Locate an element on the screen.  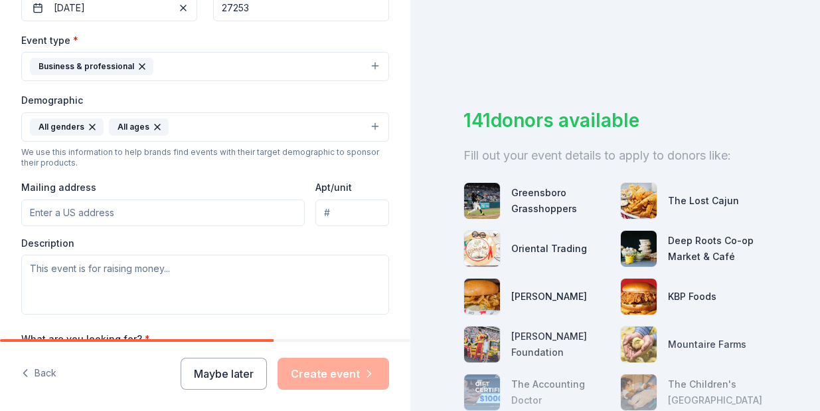
img: photo for Deep Roots Co-op Market & Café is located at coordinates (639, 248).